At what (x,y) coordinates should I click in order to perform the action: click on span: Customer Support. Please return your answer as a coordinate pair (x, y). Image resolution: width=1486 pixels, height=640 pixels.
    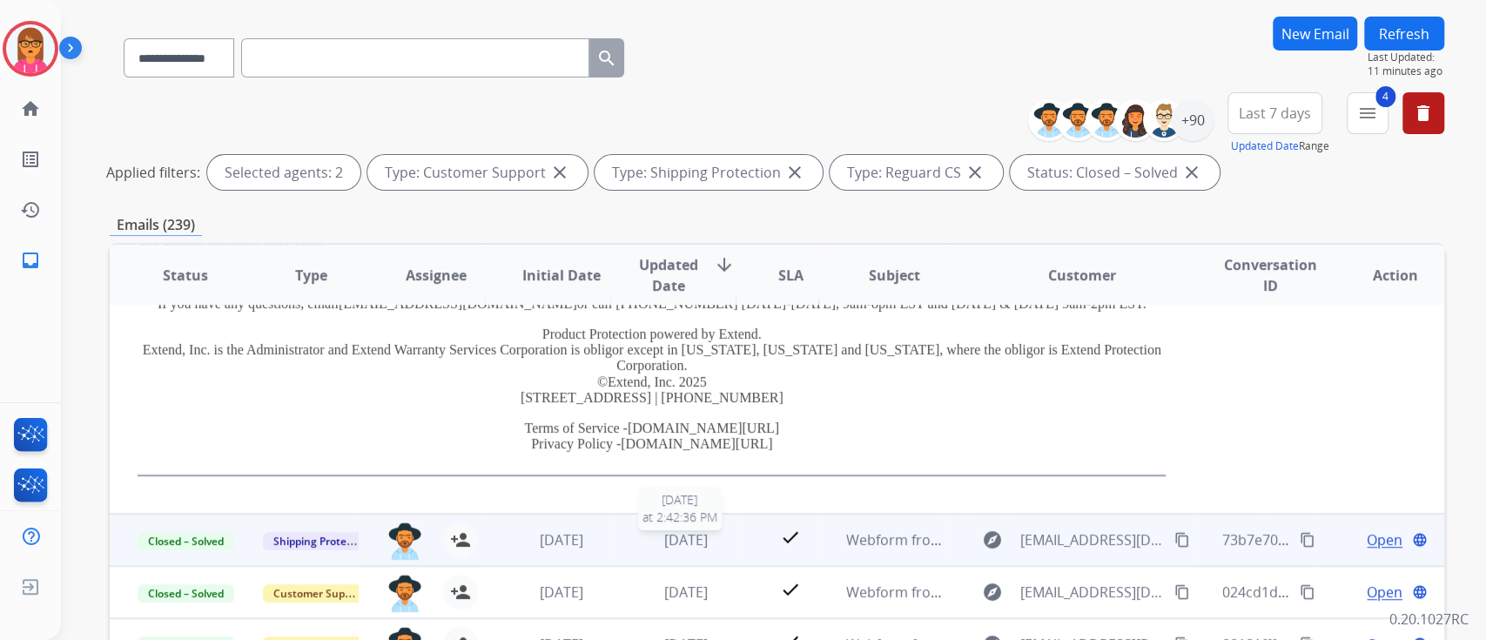
    Looking at the image, I should click on (319, 593).